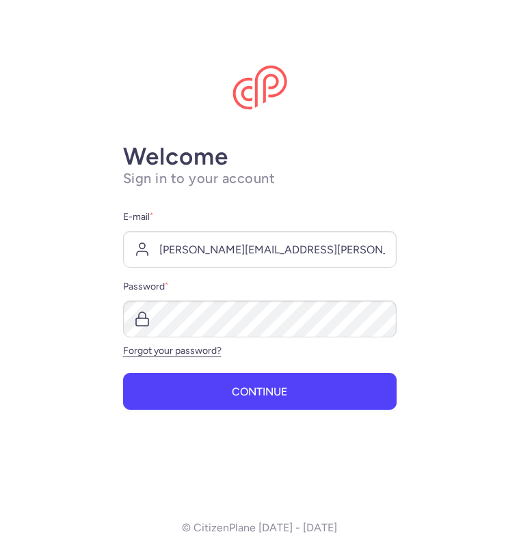 The height and width of the screenshot is (545, 519). Describe the element at coordinates (260, 217) in the screenshot. I see `label: E-mail` at that location.